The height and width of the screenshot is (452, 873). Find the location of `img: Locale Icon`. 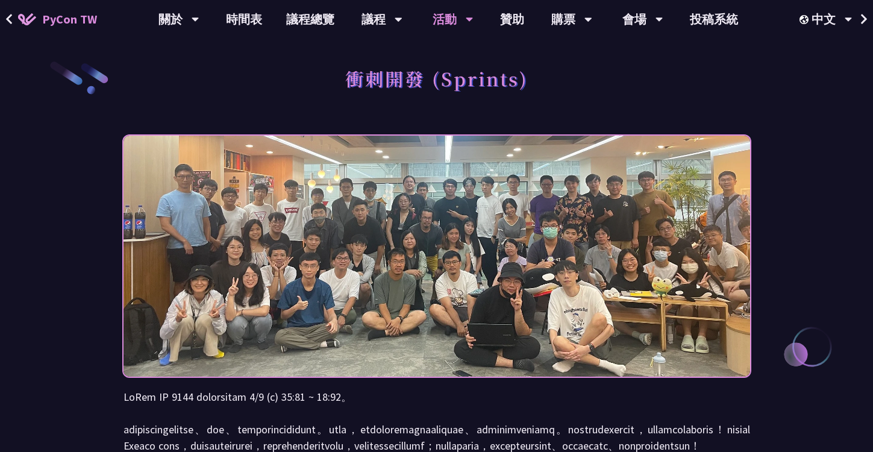

img: Locale Icon is located at coordinates (805, 19).